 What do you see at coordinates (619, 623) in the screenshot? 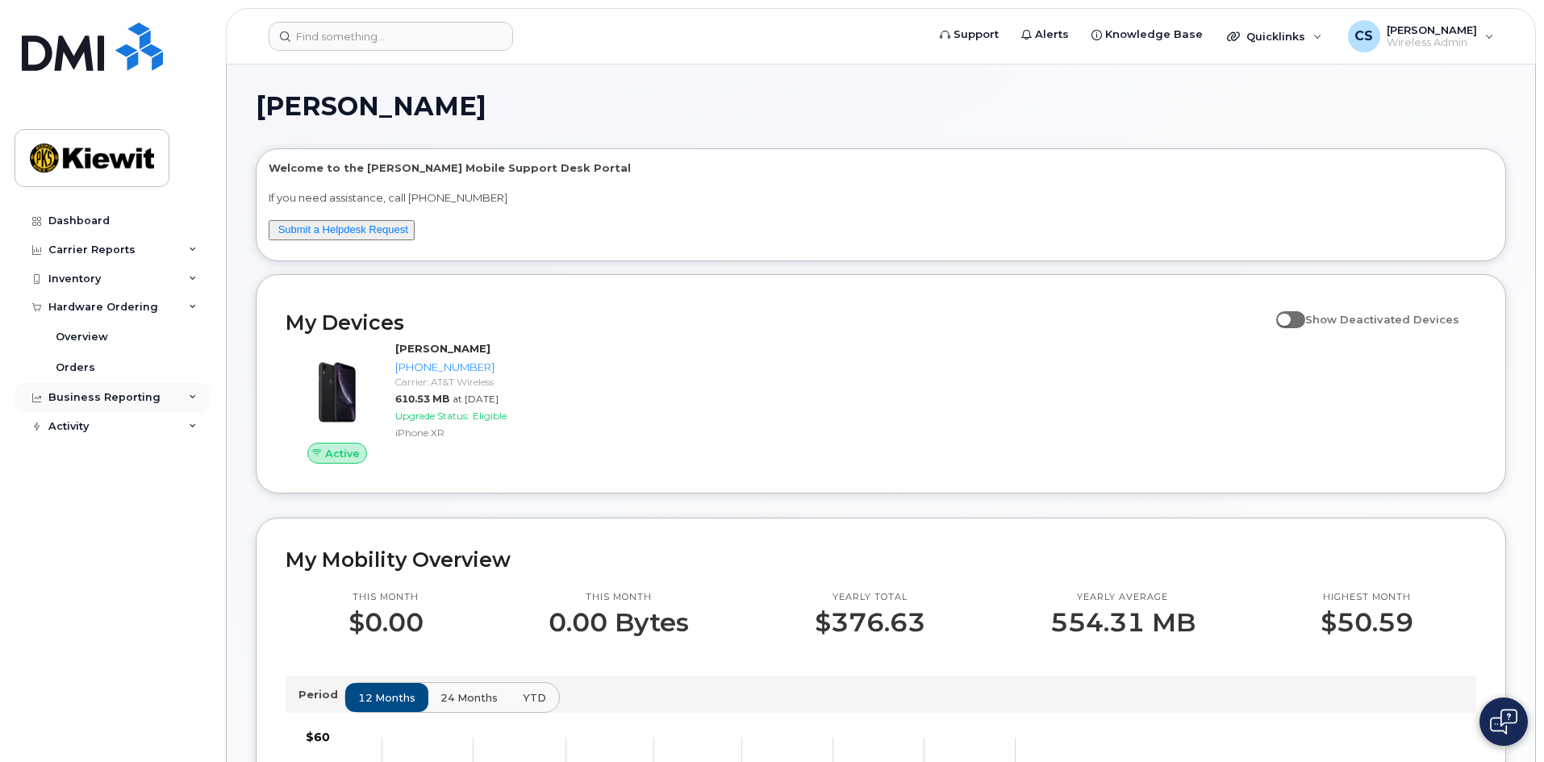
I see `p: 0.00 Bytes` at bounding box center [619, 623].